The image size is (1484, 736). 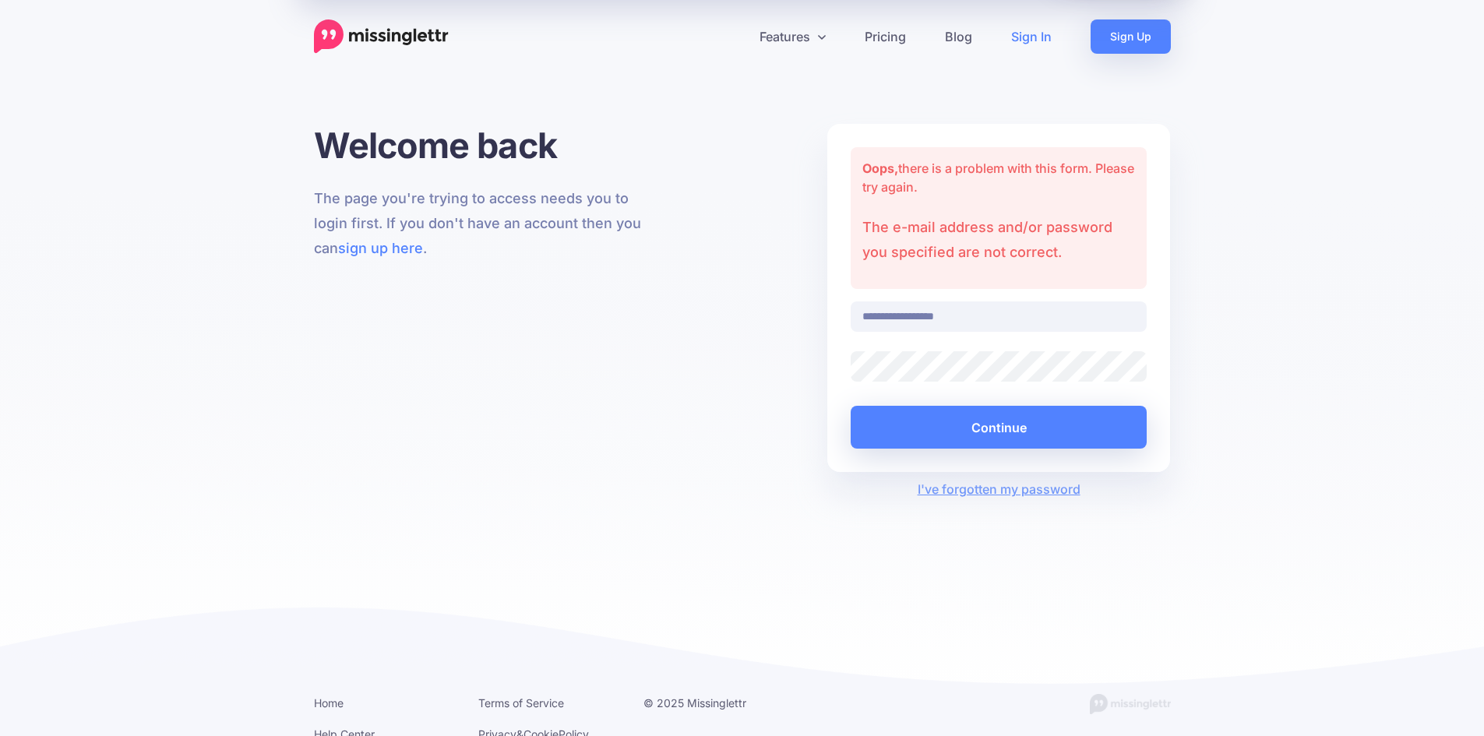 I want to click on p: The page you're trying to access needs you to login first. If you don't have an account then you ..., so click(x=485, y=224).